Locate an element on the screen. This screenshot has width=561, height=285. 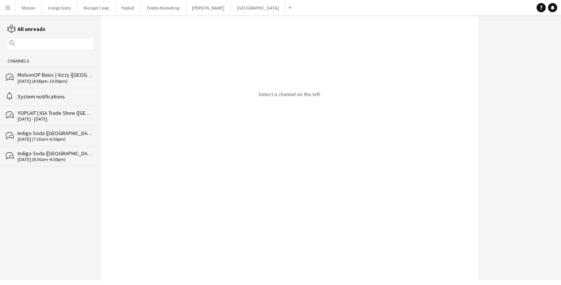
button: Yoplait is located at coordinates (128, 8).